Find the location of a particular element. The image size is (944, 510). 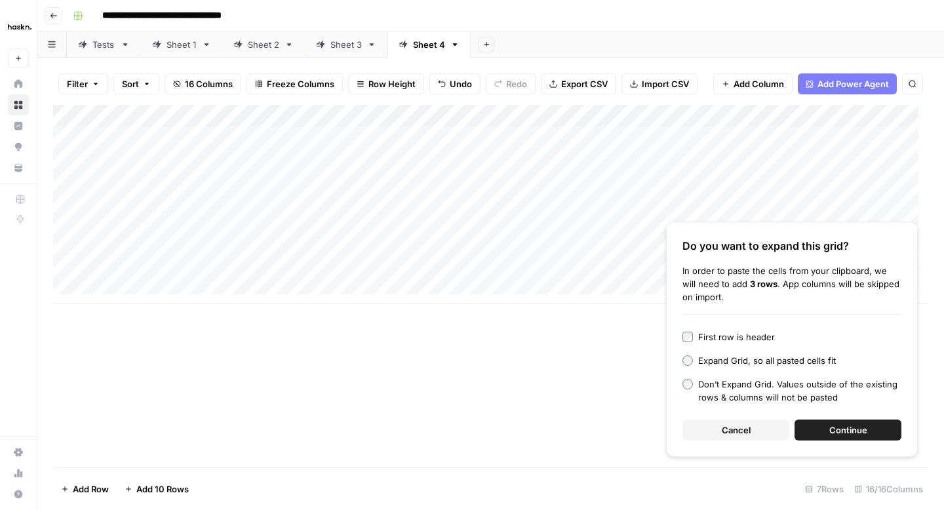

div: Tests is located at coordinates (104, 45).